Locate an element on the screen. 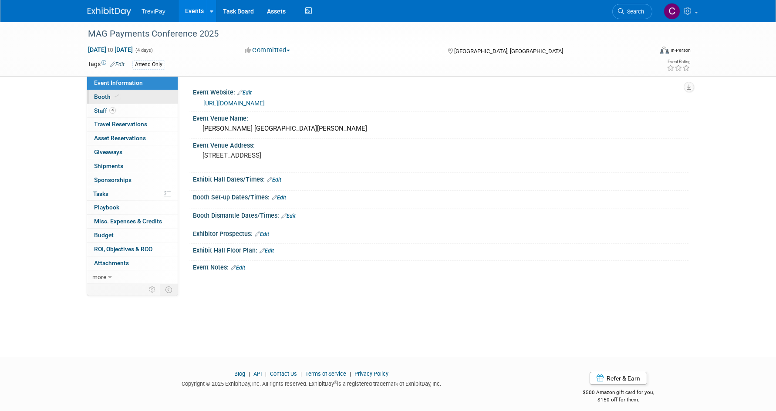  div: Event Venue Name: is located at coordinates (441, 117).